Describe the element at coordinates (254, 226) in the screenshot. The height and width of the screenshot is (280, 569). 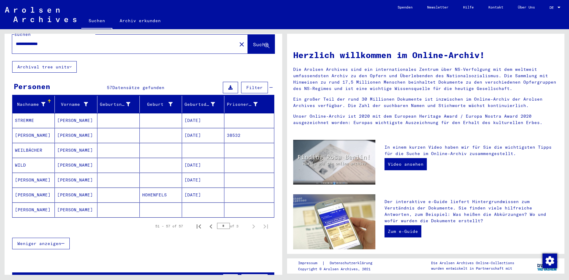
I see `button: Next page` at that location.